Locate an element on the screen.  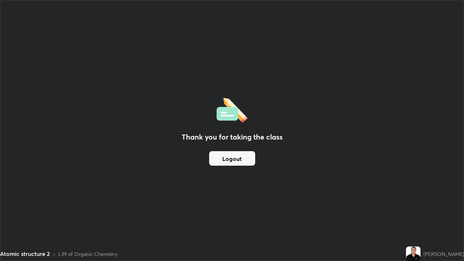
img: 215bafacb3b8478da4d7c369939e23a8.jpg is located at coordinates (413, 254).